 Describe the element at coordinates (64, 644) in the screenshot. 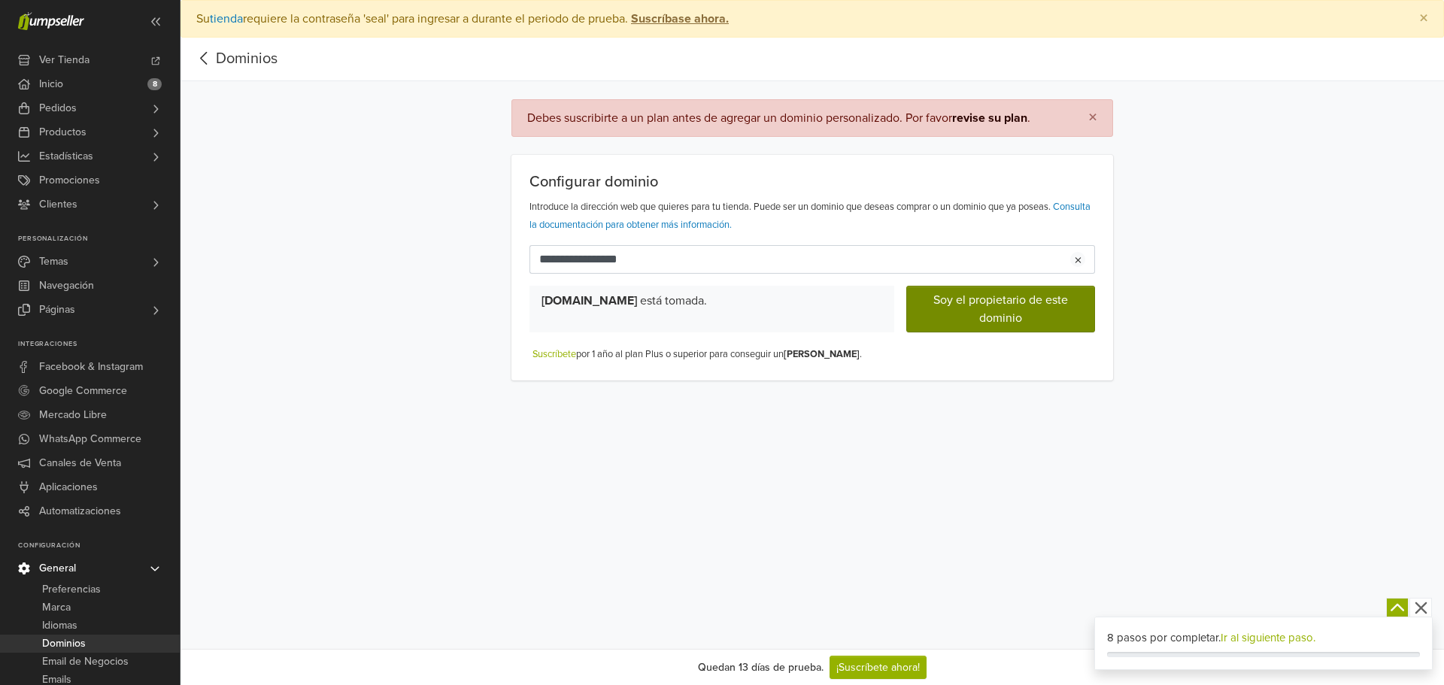

I see `span: Dominios` at that location.